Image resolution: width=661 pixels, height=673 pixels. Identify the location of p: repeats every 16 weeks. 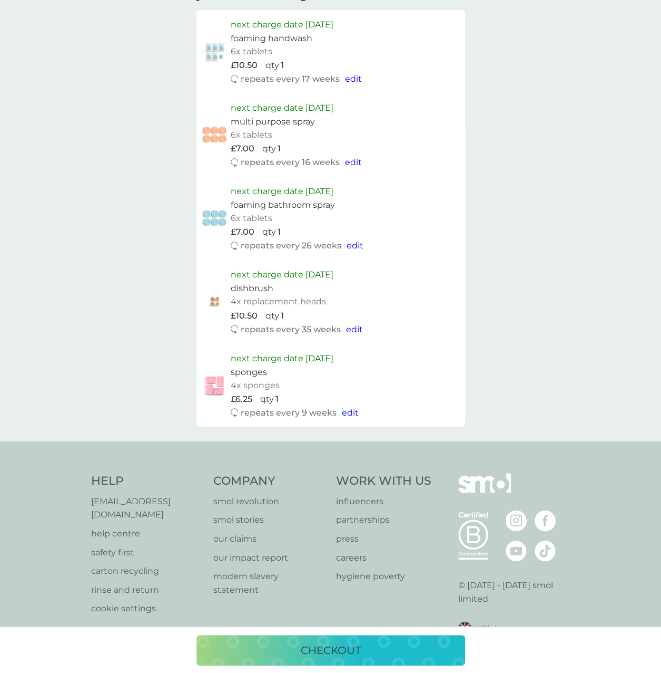
(290, 162).